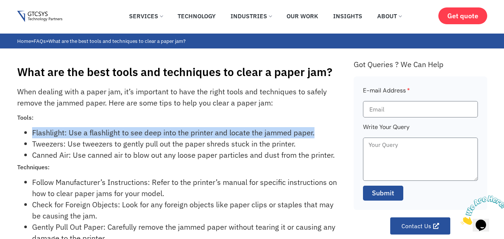 This screenshot has width=504, height=239. Describe the element at coordinates (184, 188) in the screenshot. I see `li: Follow Manufacturer’s Instructions: Refer to the printer’s manual for specific instructions on ho...` at that location.